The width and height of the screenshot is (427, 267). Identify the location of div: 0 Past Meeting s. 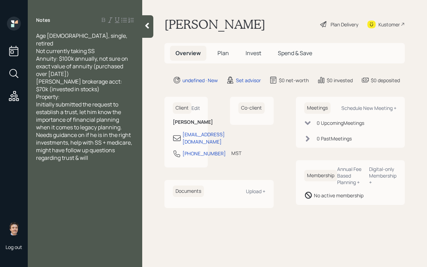
(334, 138).